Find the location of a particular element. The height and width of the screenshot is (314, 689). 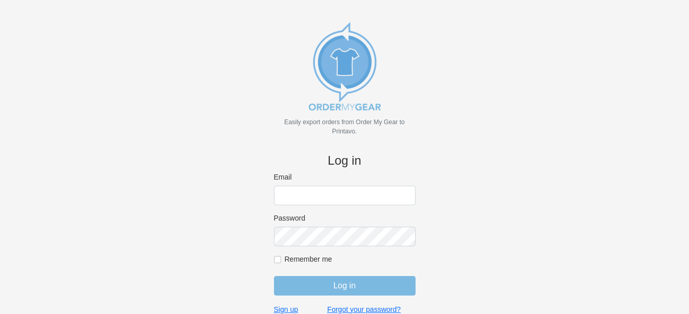

h4: Log in is located at coordinates (345, 160).